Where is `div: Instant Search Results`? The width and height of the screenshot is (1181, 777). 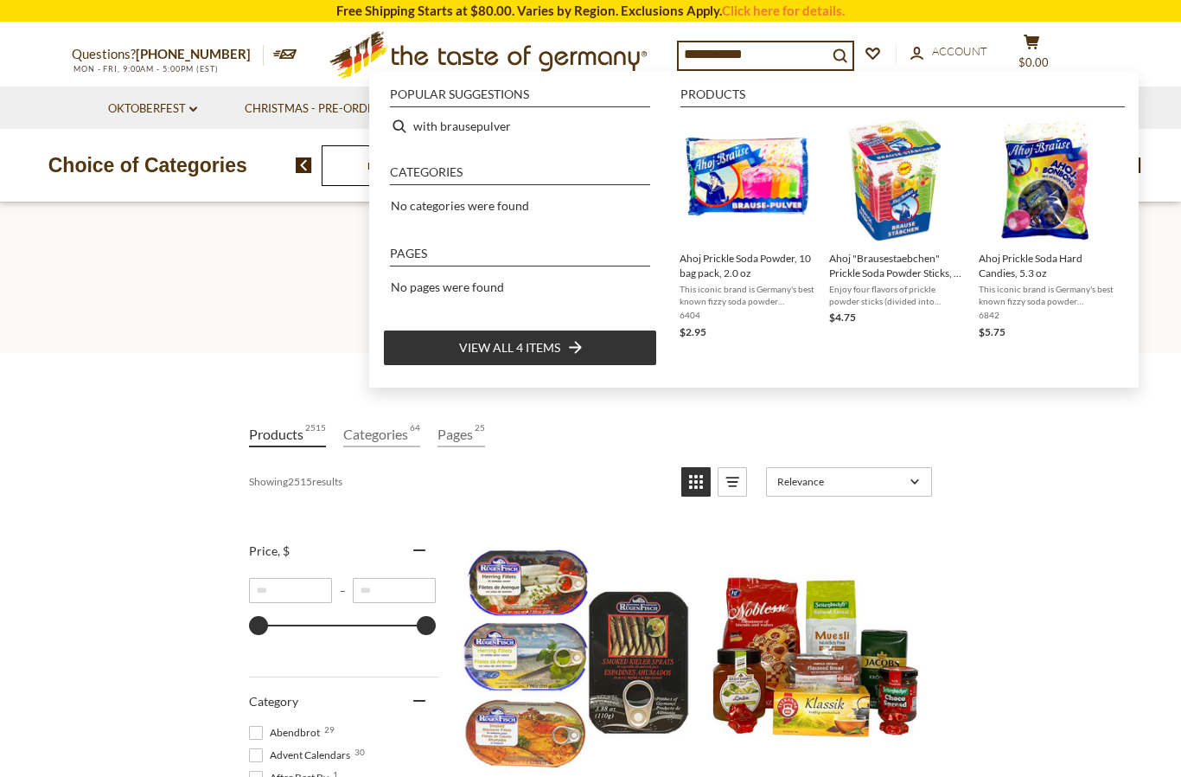
div: Instant Search Results is located at coordinates (754, 229).